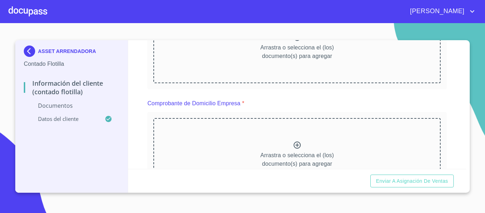  What do you see at coordinates (441, 11) in the screenshot?
I see `button: account of current user` at bounding box center [441, 11].